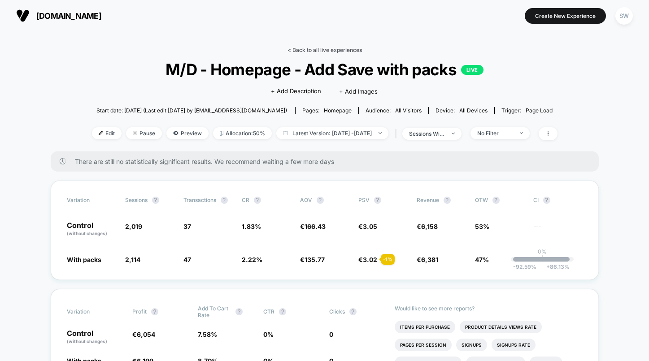  What do you see at coordinates (207, 334) in the screenshot?
I see `span: 7.58 %` at bounding box center [207, 334].